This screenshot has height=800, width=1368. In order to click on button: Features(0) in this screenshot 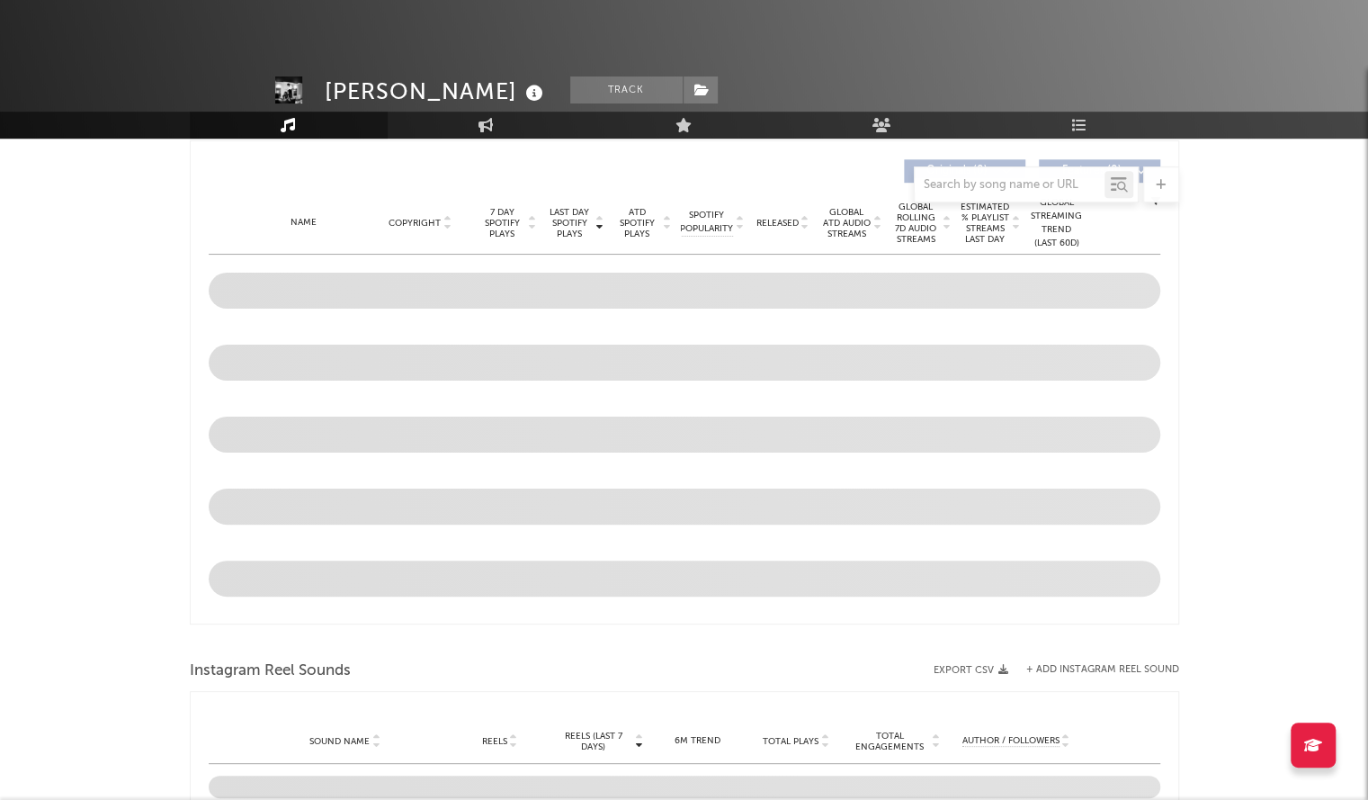, I will do `click(1099, 171)`.